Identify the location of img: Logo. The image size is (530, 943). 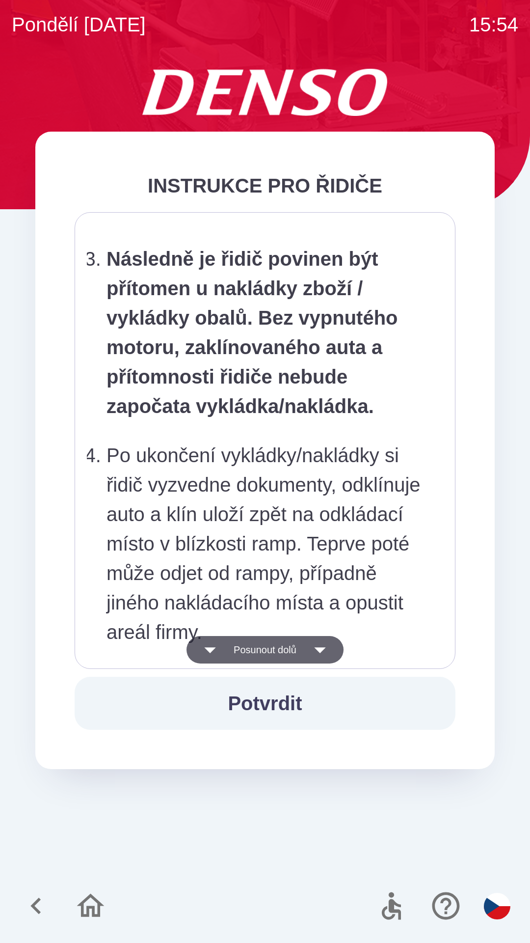
(265, 92).